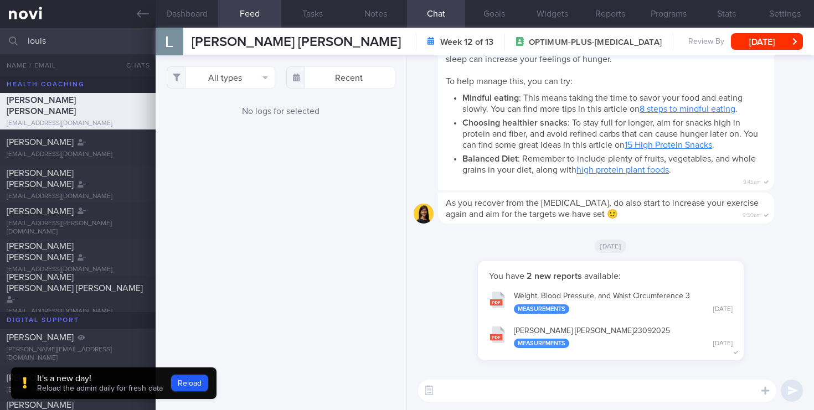 Image resolution: width=814 pixels, height=410 pixels. What do you see at coordinates (752, 181) in the screenshot?
I see `span: 9:45am` at bounding box center [752, 181].